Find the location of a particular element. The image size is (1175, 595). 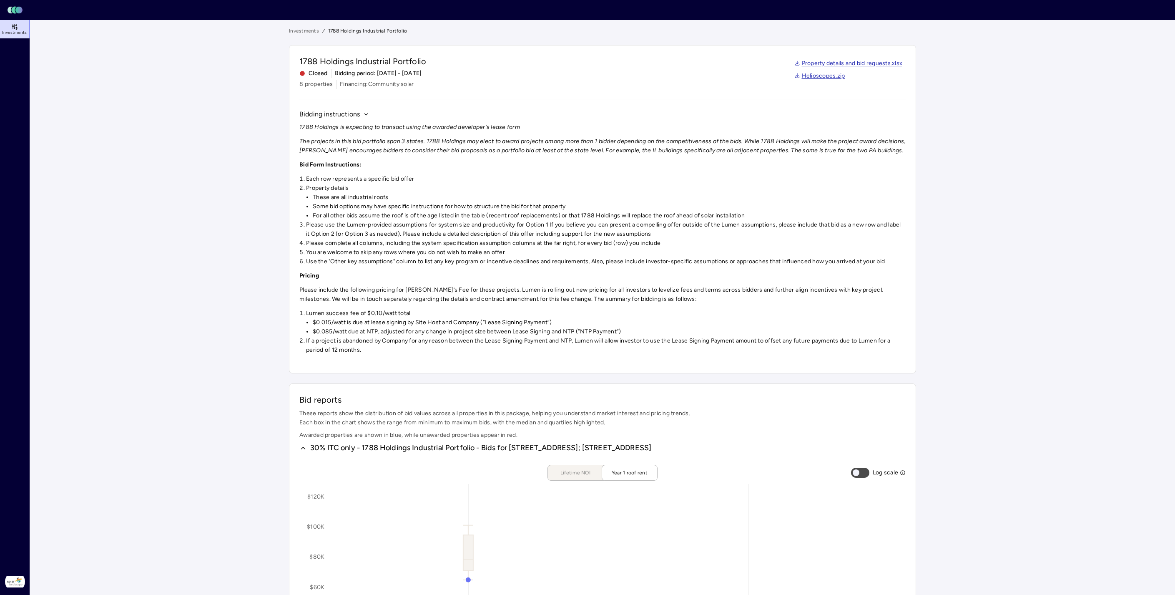

nav: breadcrumb is located at coordinates (603, 31).